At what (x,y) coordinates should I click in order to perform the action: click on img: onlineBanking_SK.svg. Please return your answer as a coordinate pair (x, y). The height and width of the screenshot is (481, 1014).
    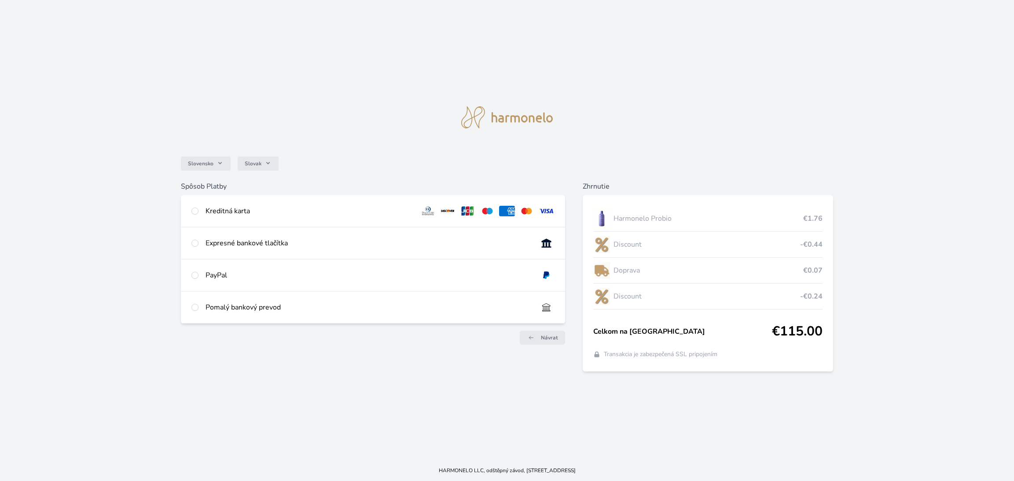
    Looking at the image, I should click on (546, 243).